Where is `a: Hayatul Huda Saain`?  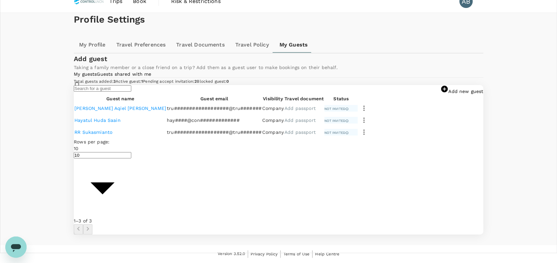 a: Hayatul Huda Saain is located at coordinates (97, 120).